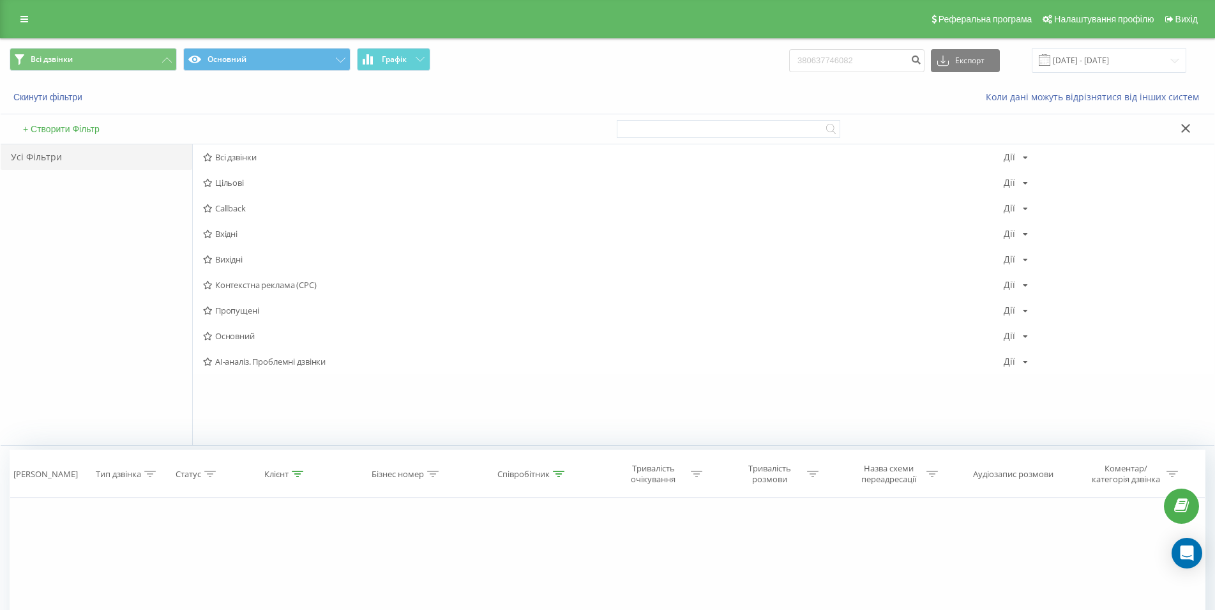 Image resolution: width=1215 pixels, height=610 pixels. What do you see at coordinates (889, 474) in the screenshot?
I see `div: Назва схеми переадресації` at bounding box center [889, 474].